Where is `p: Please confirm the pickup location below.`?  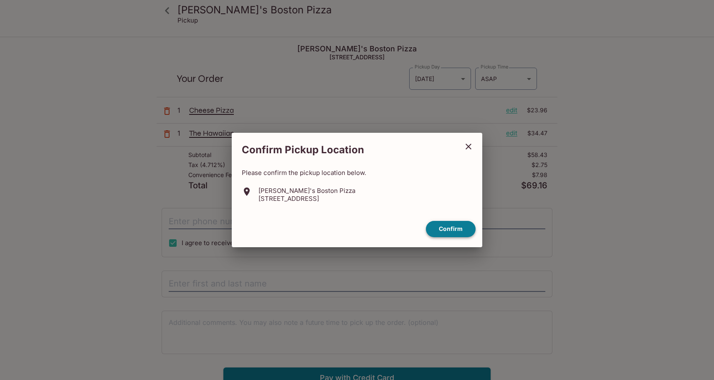
p: Please confirm the pickup location below. is located at coordinates (357, 173).